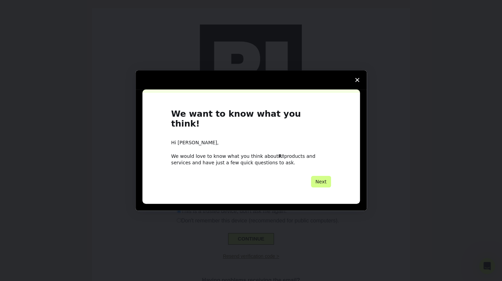 This screenshot has width=502, height=281. What do you see at coordinates (251, 159) in the screenshot?
I see `div: We would love to know what you think about products and services and have just a few quick questi...` at bounding box center [251, 159].